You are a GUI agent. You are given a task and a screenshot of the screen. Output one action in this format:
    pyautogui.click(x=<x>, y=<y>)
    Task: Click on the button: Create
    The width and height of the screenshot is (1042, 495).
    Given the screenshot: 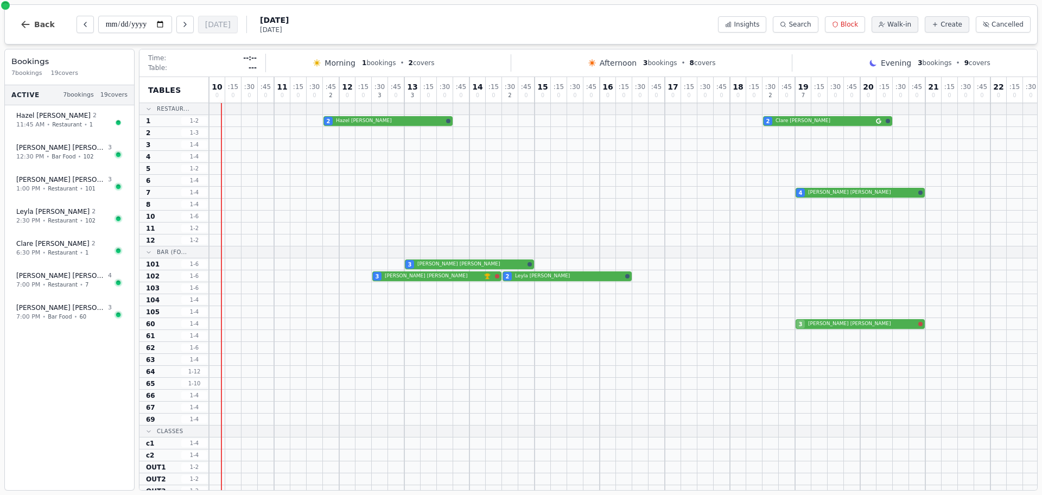 What is the action you would take?
    pyautogui.click(x=947, y=24)
    